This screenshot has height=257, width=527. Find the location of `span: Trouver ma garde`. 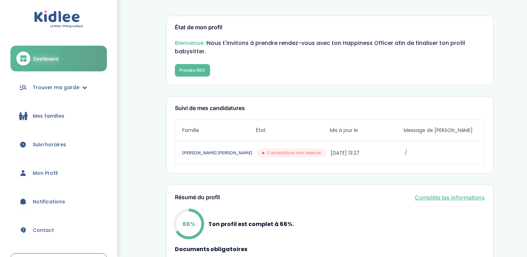

span: Trouver ma garde is located at coordinates (56, 87).